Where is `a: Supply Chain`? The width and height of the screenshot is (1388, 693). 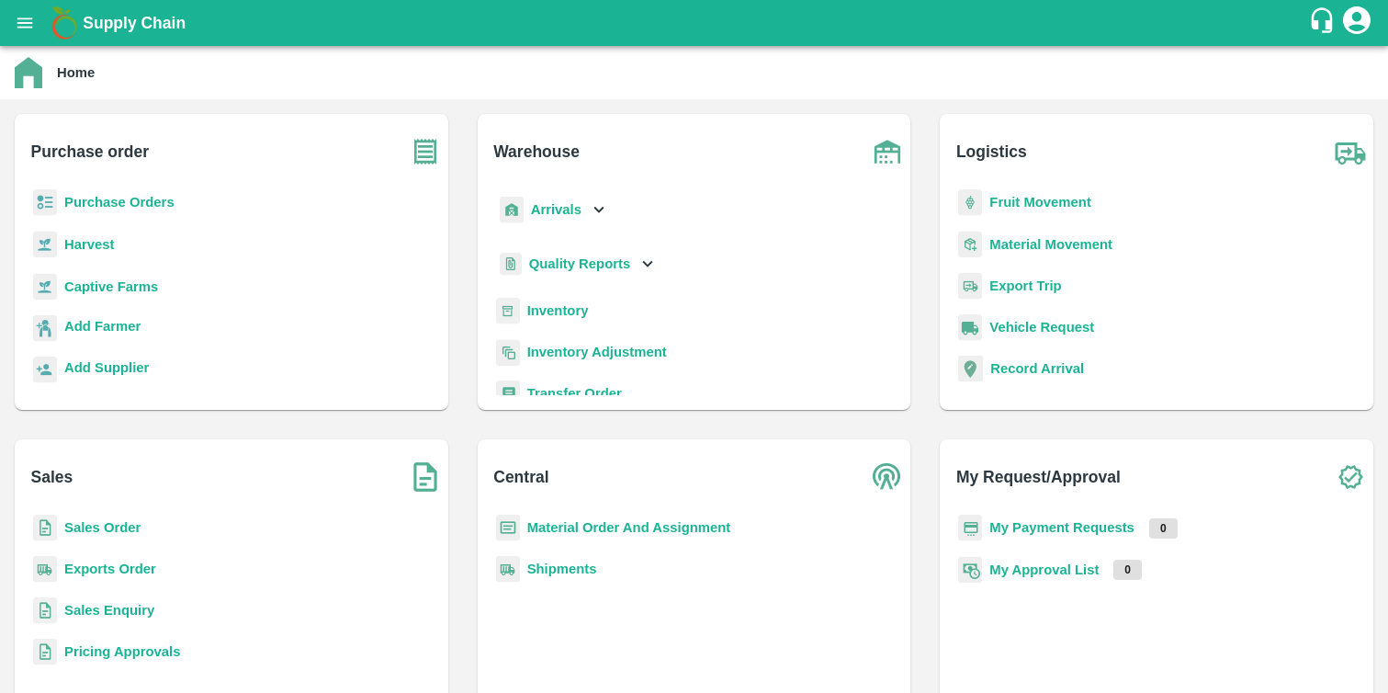
a: Supply Chain is located at coordinates (695, 23).